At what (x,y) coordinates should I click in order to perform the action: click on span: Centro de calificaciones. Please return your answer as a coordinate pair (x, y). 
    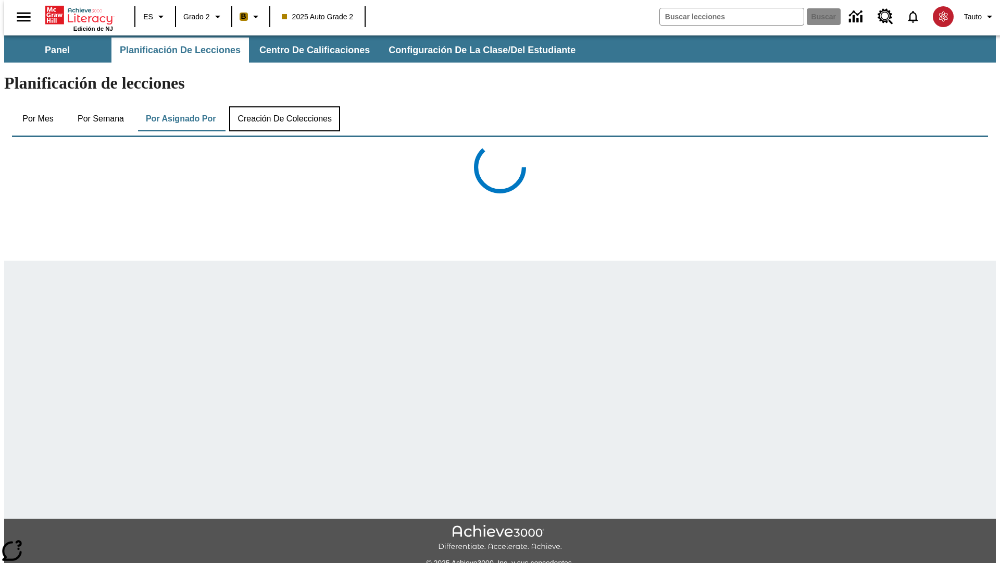
    Looking at the image, I should click on (315, 50).